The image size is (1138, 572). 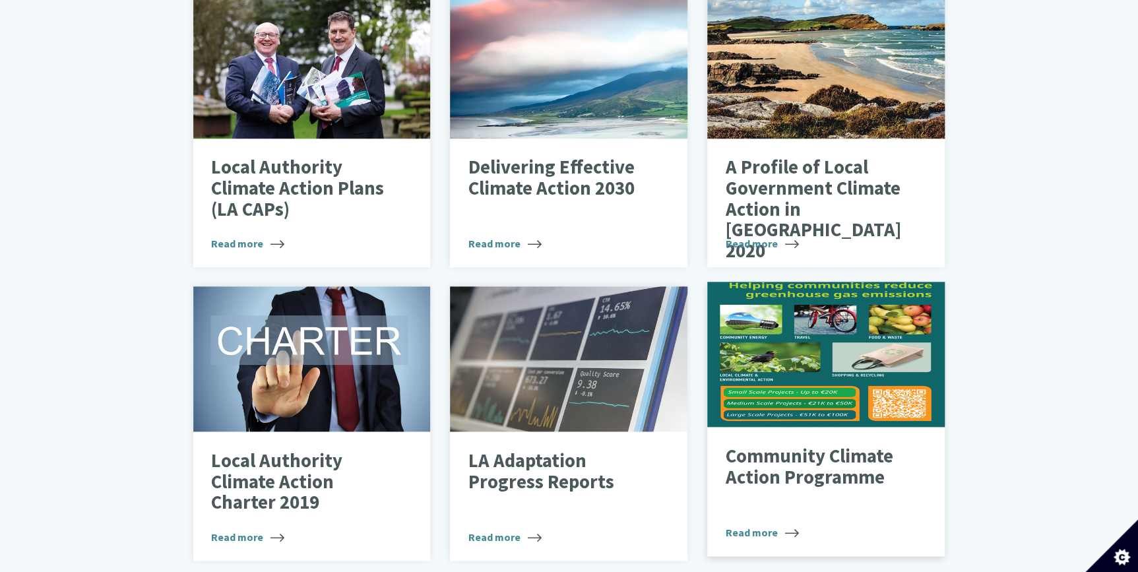 What do you see at coordinates (826, 419) in the screenshot?
I see `a: Community Climate Action Programme Read more` at bounding box center [826, 419].